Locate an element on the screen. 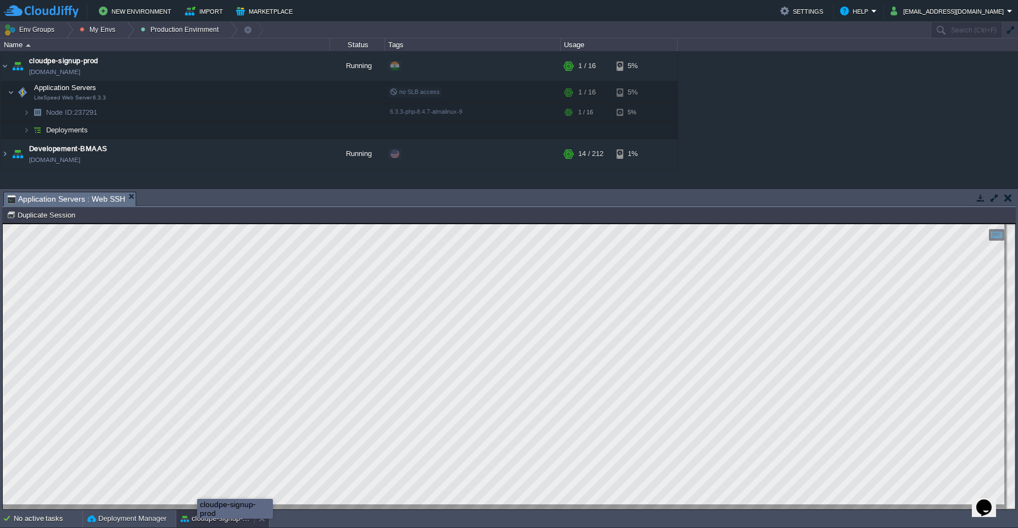 The width and height of the screenshot is (1018, 528). button: Production Envirnment is located at coordinates (181, 30).